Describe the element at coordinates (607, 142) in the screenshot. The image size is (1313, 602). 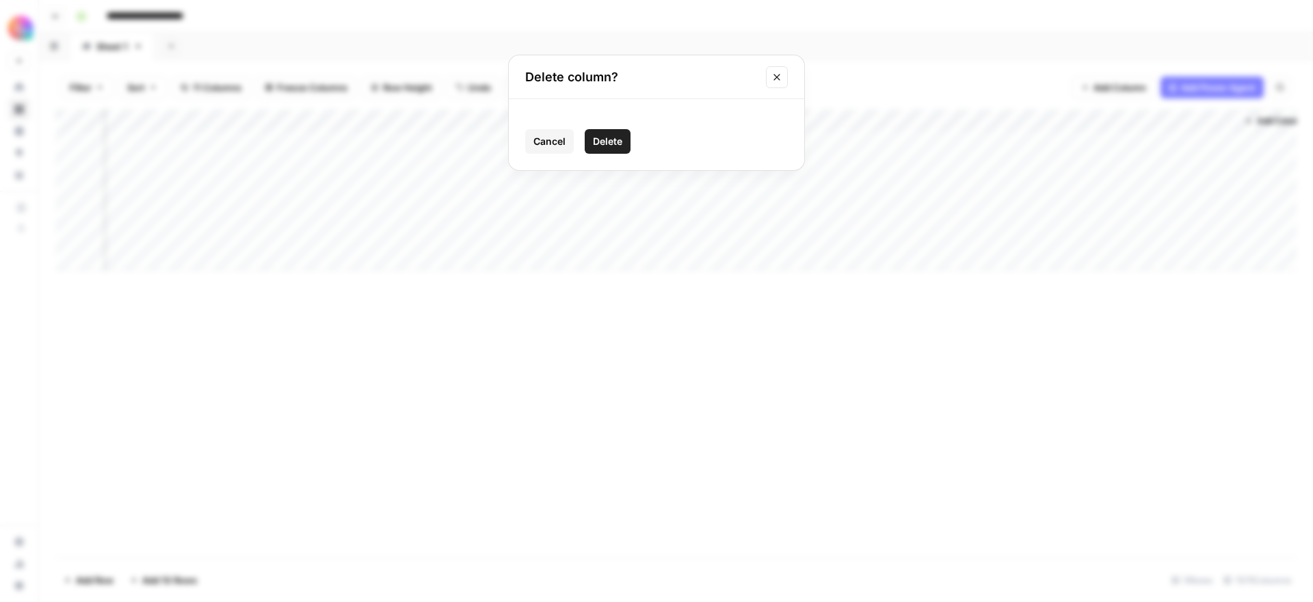
I see `button: Delete` at that location.